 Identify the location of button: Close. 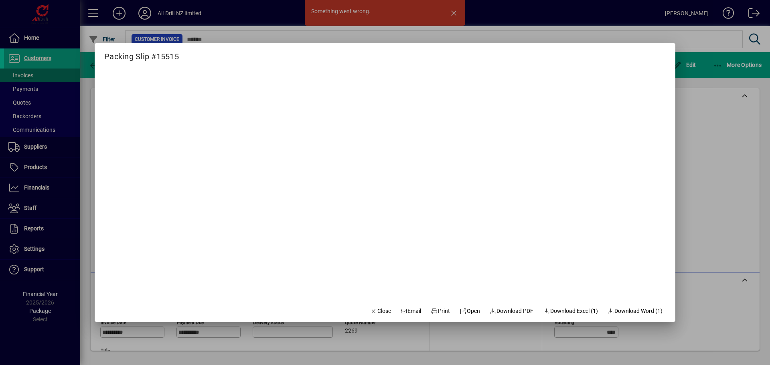
(381, 312).